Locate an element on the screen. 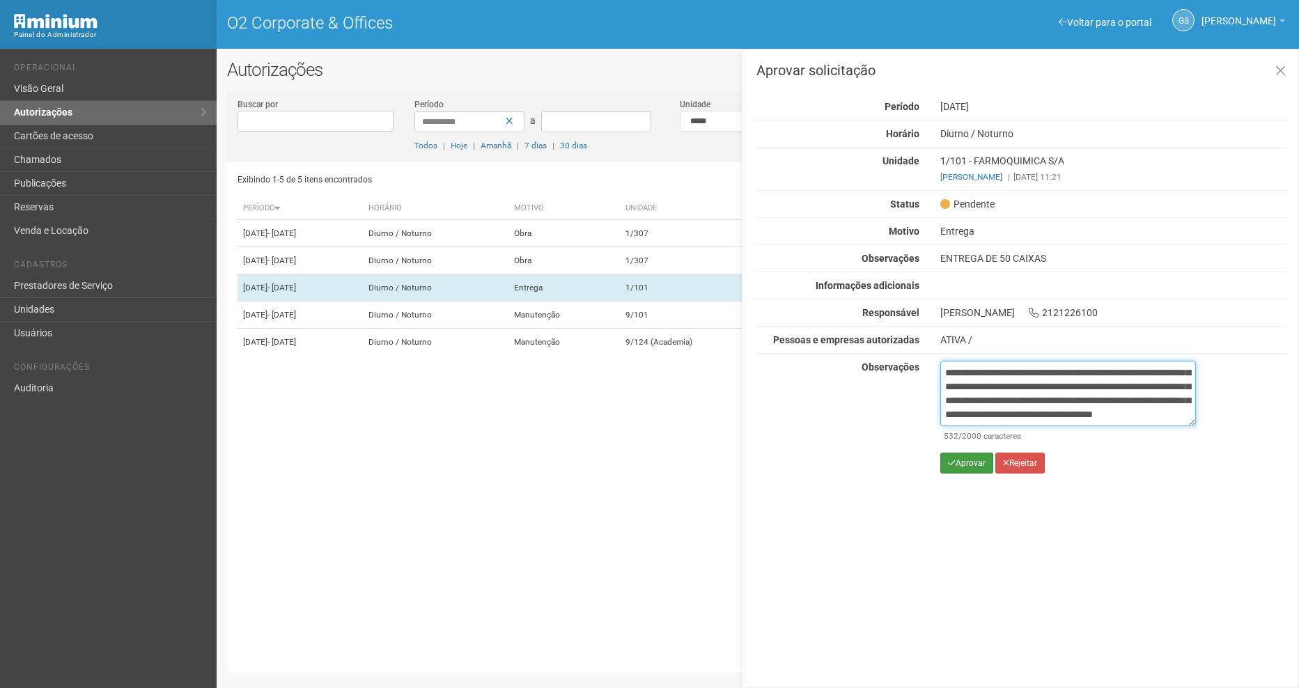 The width and height of the screenshot is (1299, 688). div: Painel do Administrador is located at coordinates (110, 35).